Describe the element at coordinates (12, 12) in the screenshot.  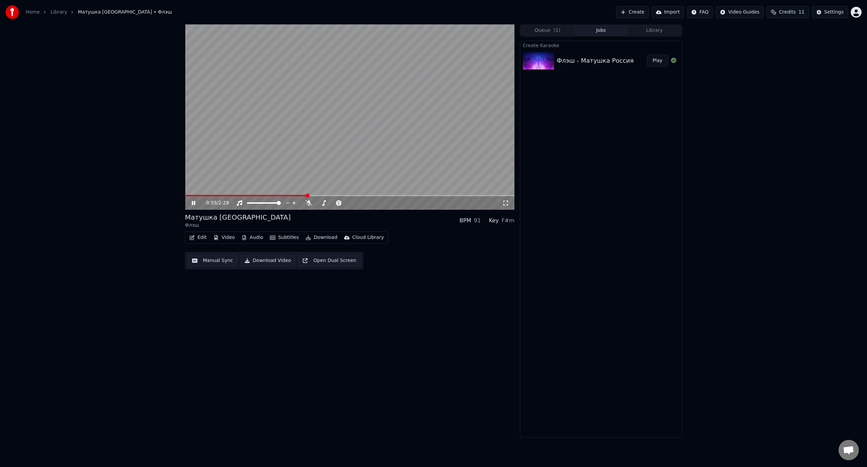
I see `img: youka` at that location.